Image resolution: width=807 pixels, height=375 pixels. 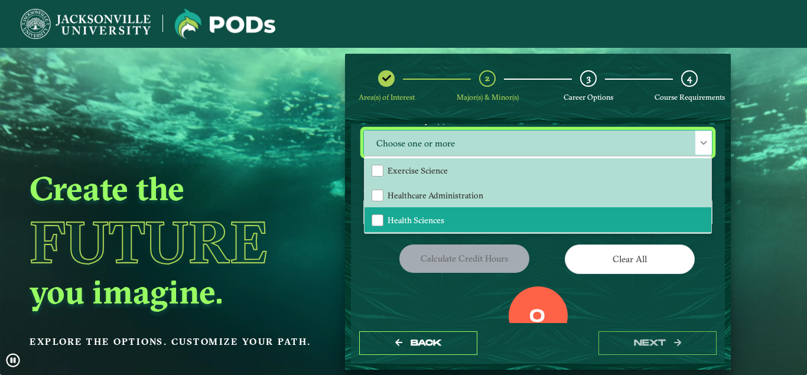 What do you see at coordinates (658, 343) in the screenshot?
I see `button: next` at bounding box center [658, 343].